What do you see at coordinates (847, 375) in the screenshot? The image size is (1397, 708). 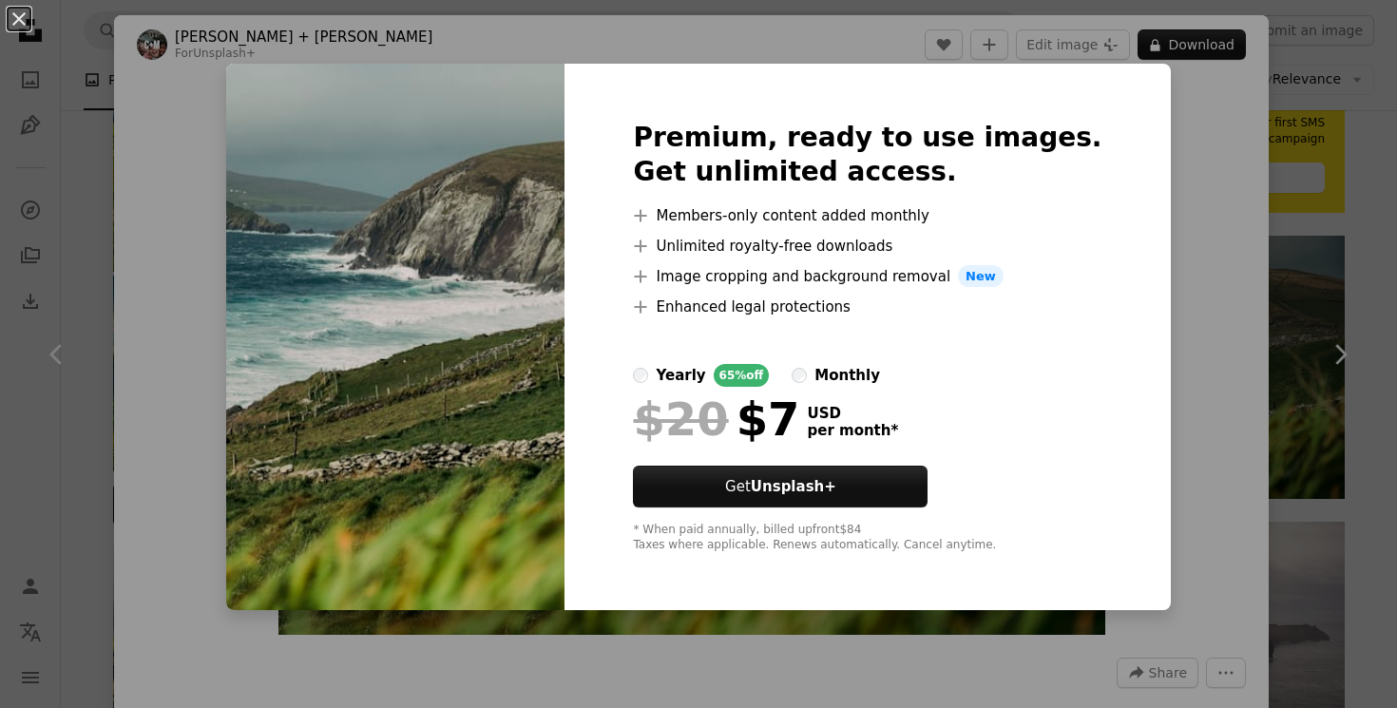 I see `div: monthly` at bounding box center [847, 375].